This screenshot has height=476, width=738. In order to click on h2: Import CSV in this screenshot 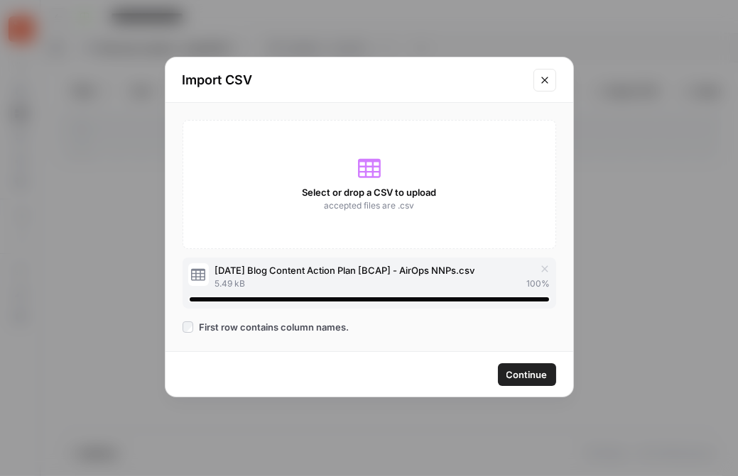, I will do `click(354, 80)`.